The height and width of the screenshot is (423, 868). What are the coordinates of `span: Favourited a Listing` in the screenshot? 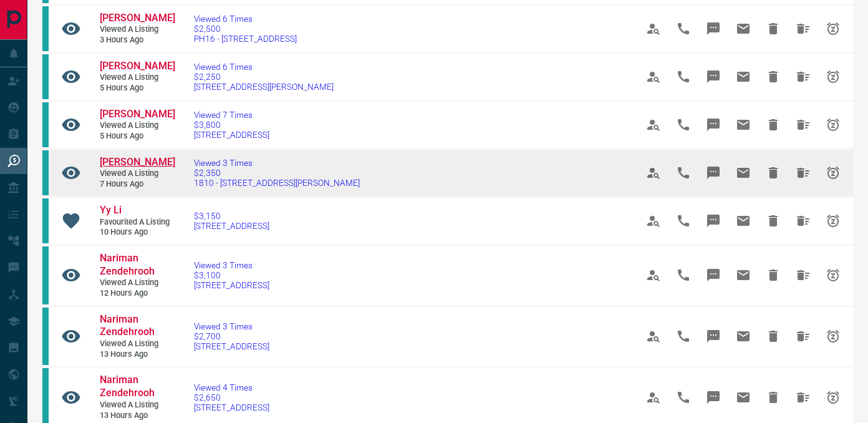 It's located at (137, 222).